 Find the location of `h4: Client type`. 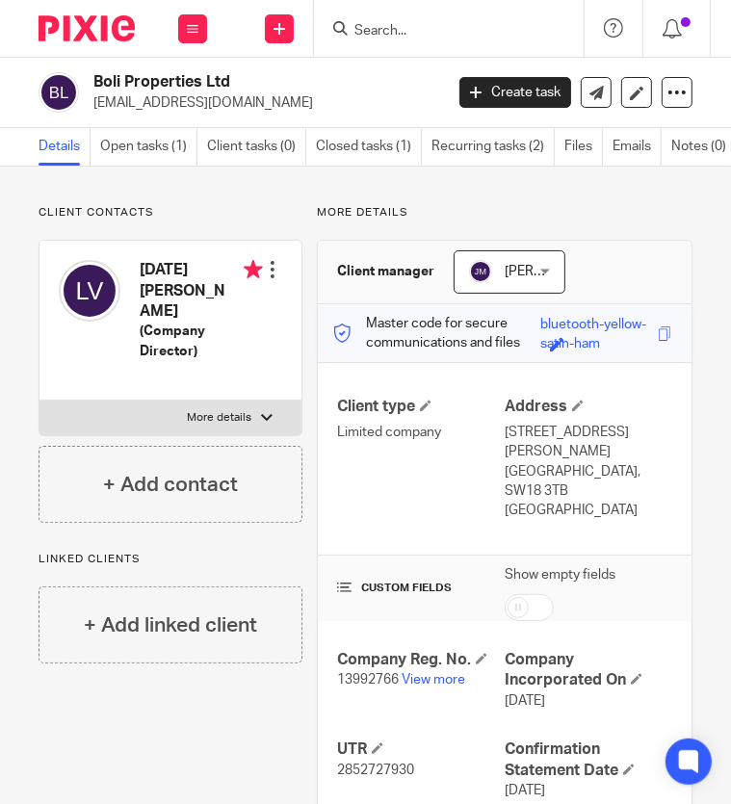

h4: Client type is located at coordinates (421, 406).